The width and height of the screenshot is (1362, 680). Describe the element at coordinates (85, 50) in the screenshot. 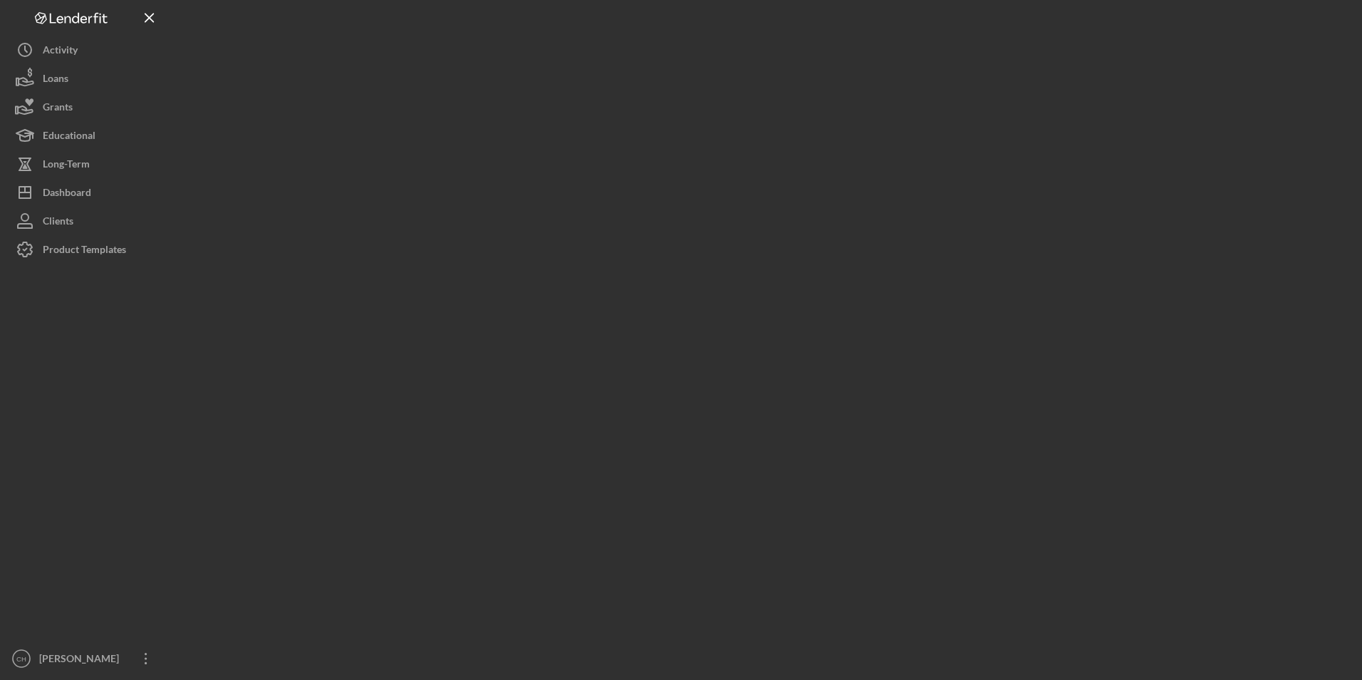

I see `a: Activity` at that location.